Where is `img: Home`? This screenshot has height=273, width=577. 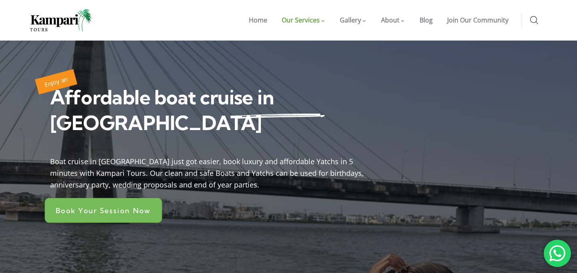
img: Home is located at coordinates (61, 20).